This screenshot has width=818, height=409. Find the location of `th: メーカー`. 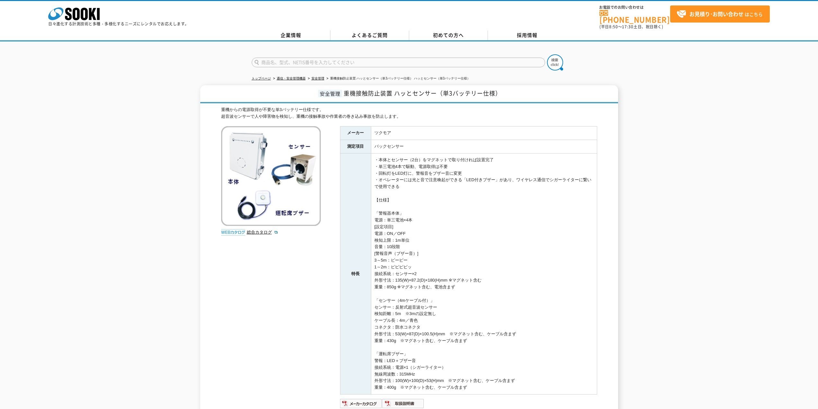

th: メーカー is located at coordinates (356, 133).